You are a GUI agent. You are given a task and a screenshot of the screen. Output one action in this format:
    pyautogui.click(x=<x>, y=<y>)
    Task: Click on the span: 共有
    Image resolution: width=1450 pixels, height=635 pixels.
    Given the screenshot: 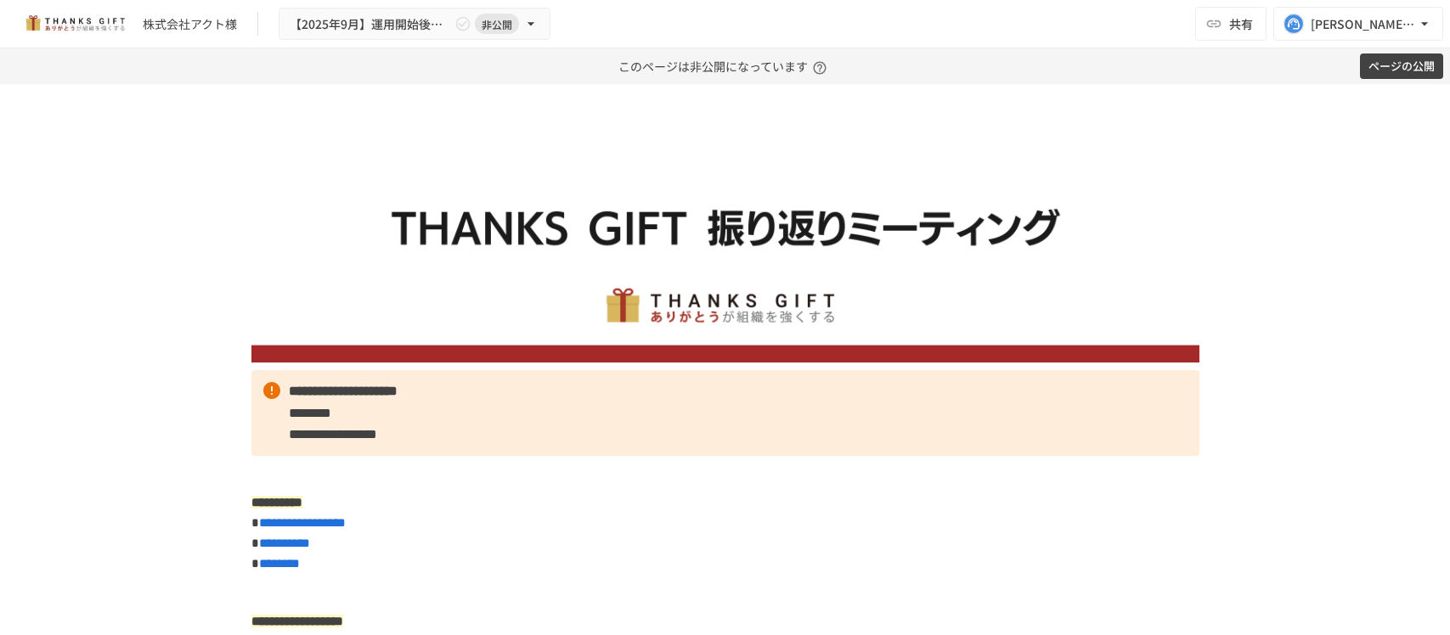 What is the action you would take?
    pyautogui.click(x=1241, y=24)
    